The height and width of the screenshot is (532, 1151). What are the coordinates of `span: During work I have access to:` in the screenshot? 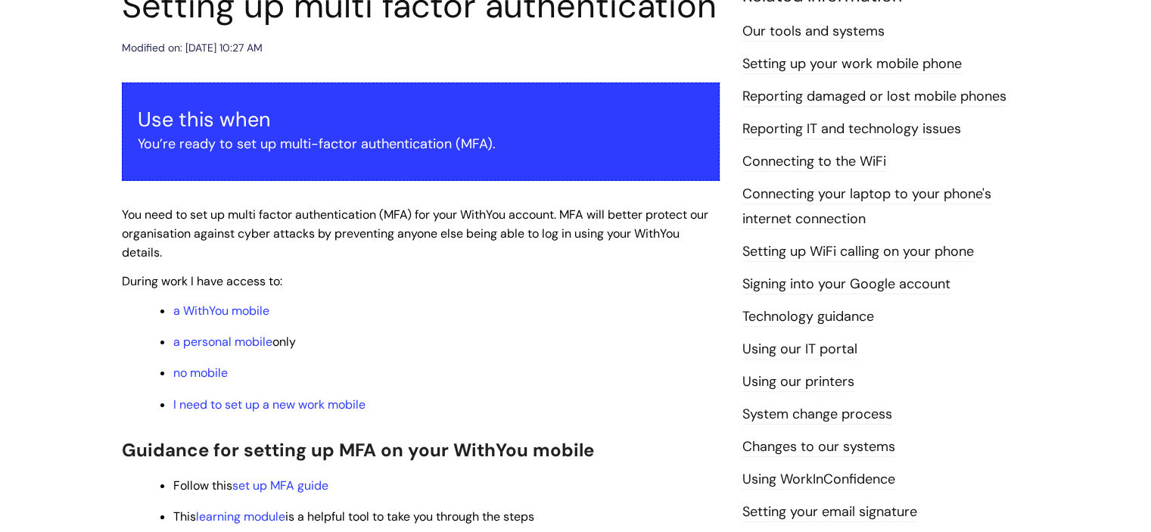 It's located at (202, 281).